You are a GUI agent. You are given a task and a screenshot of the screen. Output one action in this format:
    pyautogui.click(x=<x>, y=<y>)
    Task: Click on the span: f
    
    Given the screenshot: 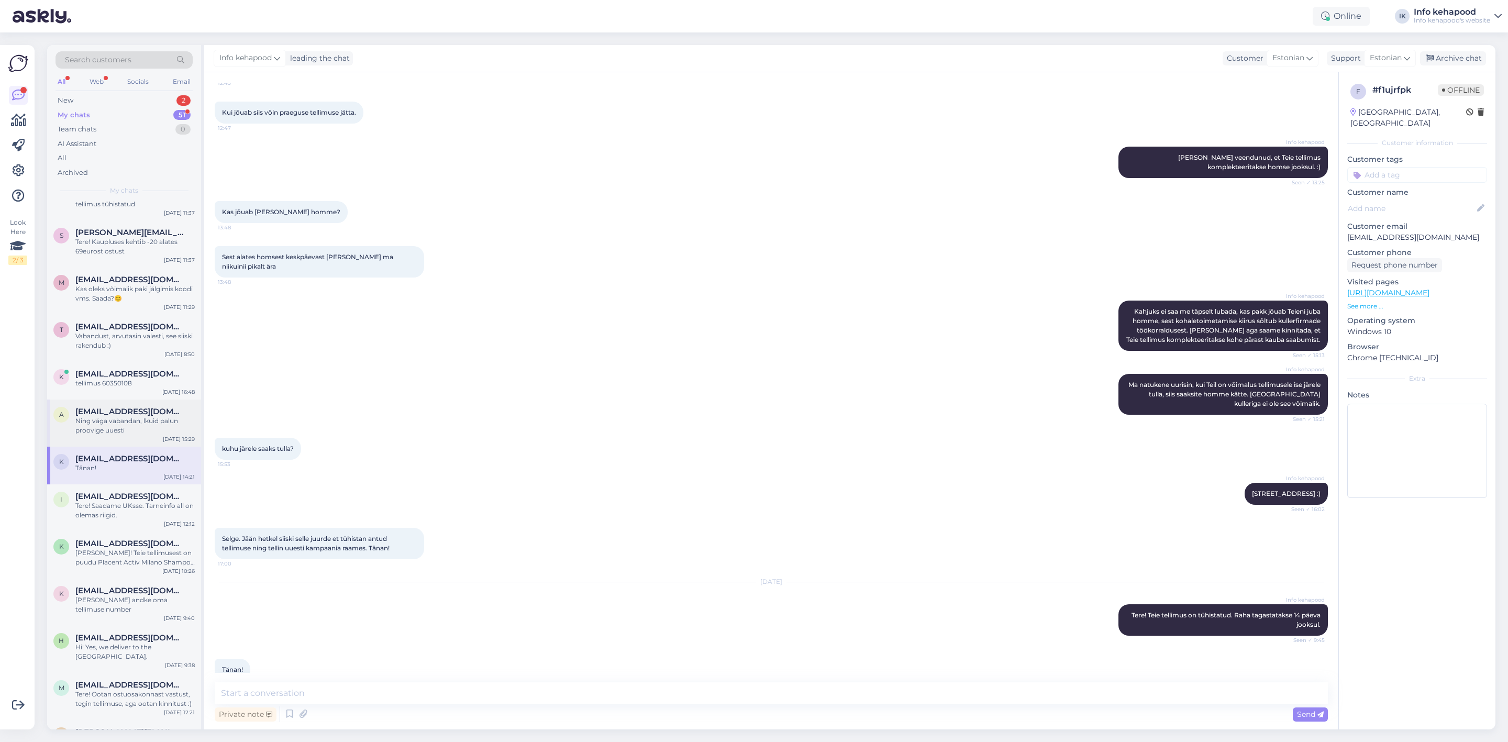 What is the action you would take?
    pyautogui.click(x=1358, y=91)
    